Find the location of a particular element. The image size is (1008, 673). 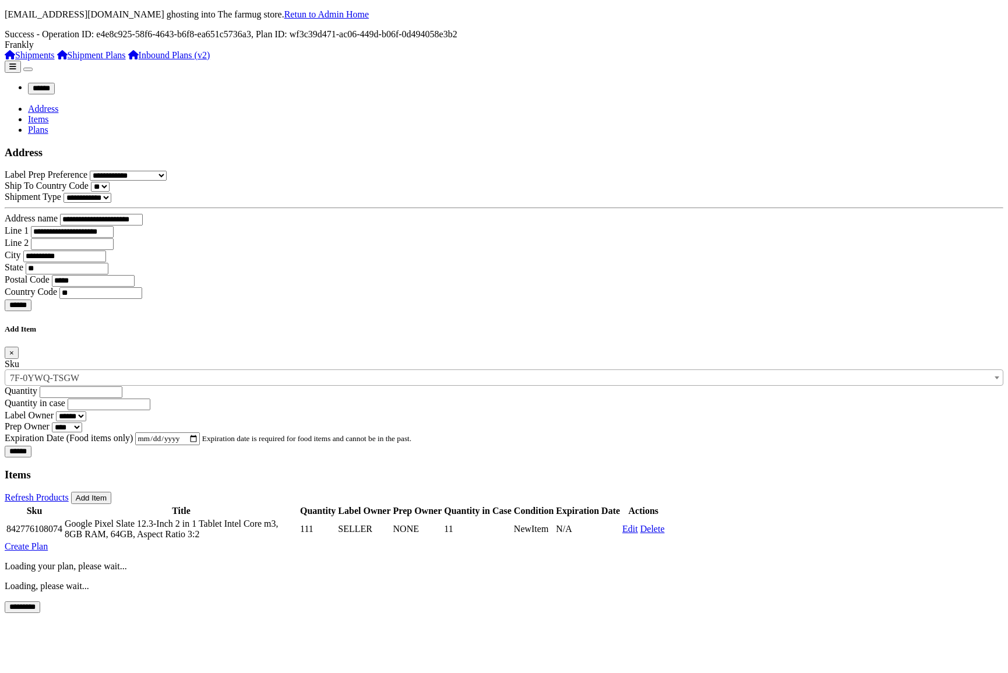

a: Shipment Plans is located at coordinates (91, 55).